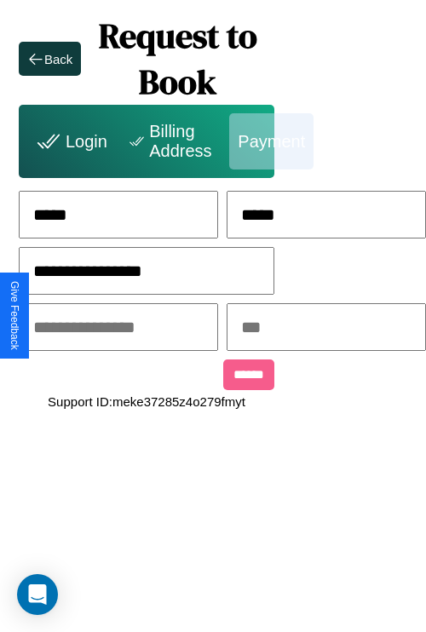 The image size is (426, 632). What do you see at coordinates (350, 141) in the screenshot?
I see `div: Review` at bounding box center [350, 141].